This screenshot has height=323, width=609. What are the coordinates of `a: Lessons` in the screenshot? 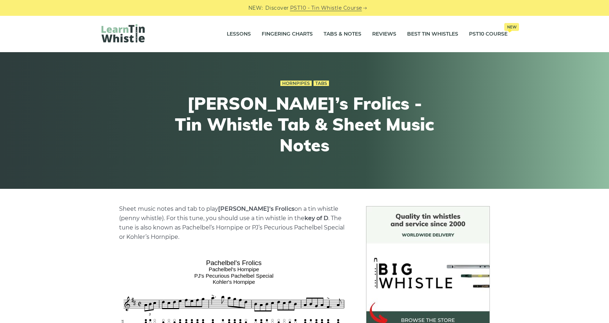 It's located at (239, 34).